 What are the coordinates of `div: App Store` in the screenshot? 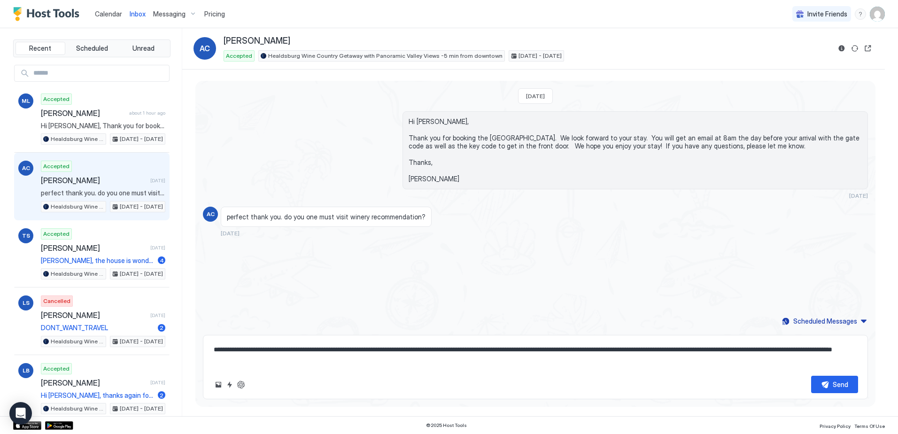 It's located at (27, 426).